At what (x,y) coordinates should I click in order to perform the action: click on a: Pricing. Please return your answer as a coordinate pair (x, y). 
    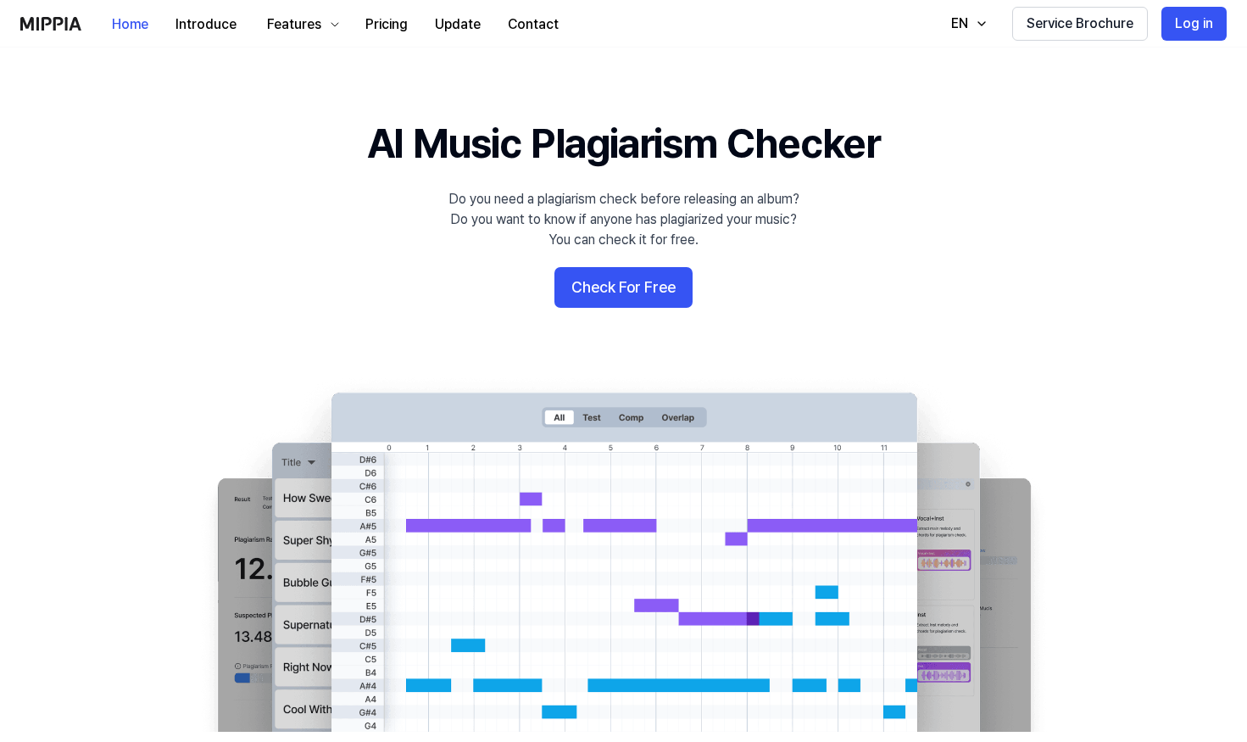
    Looking at the image, I should click on (387, 25).